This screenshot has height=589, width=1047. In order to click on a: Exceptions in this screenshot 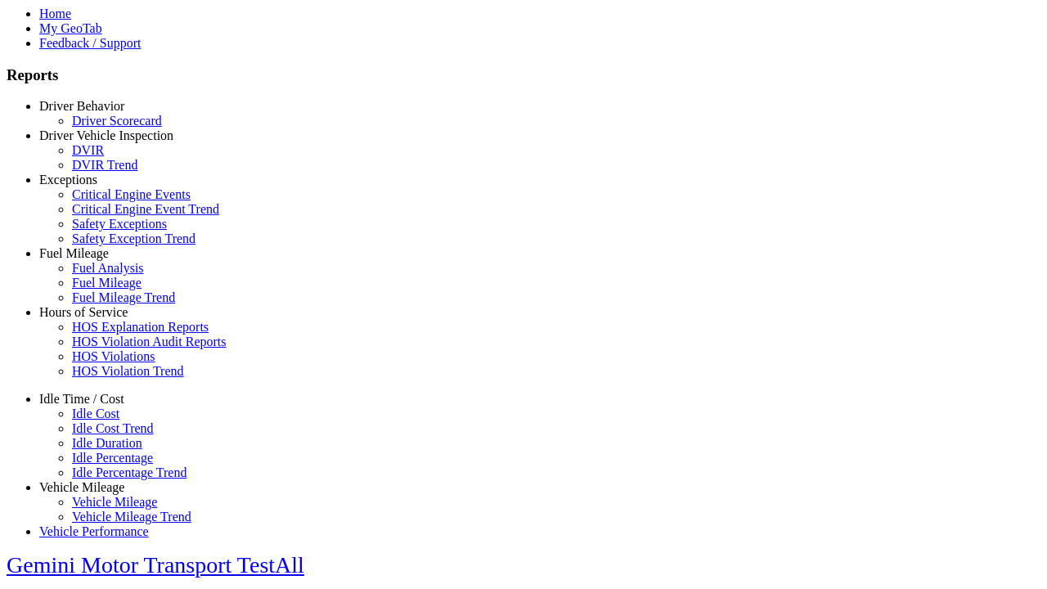, I will do `click(68, 179)`.